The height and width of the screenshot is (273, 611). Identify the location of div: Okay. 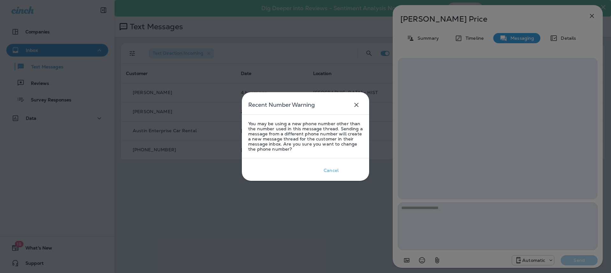
(353, 171).